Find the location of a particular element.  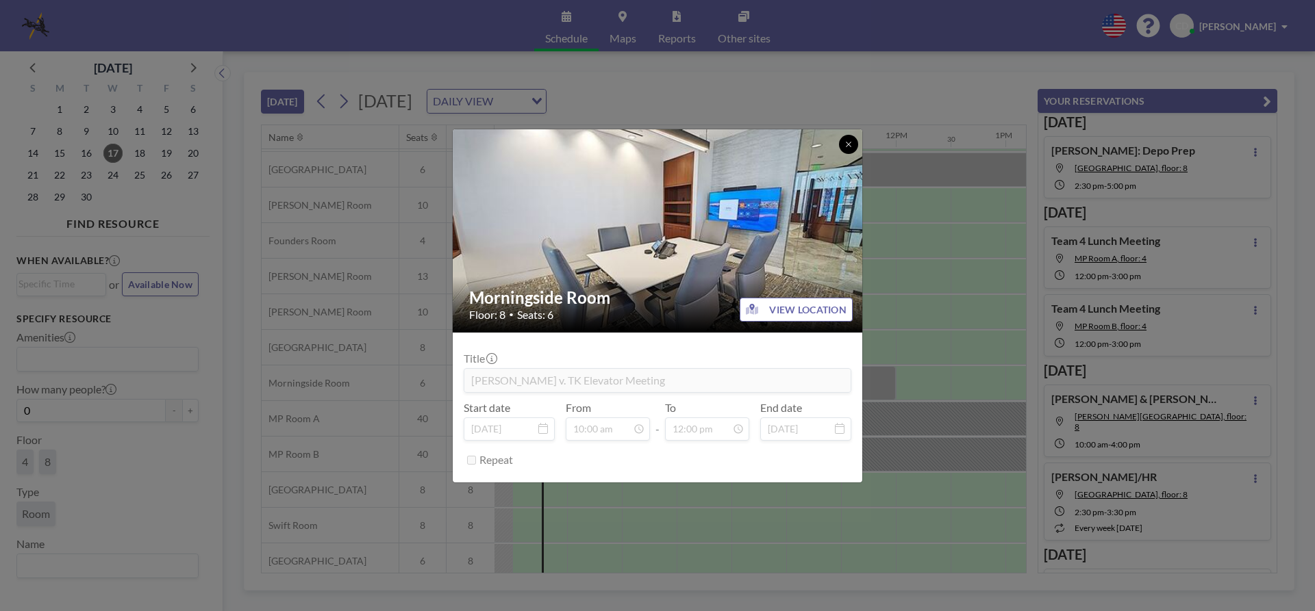

label: Repeat is located at coordinates (496, 460).